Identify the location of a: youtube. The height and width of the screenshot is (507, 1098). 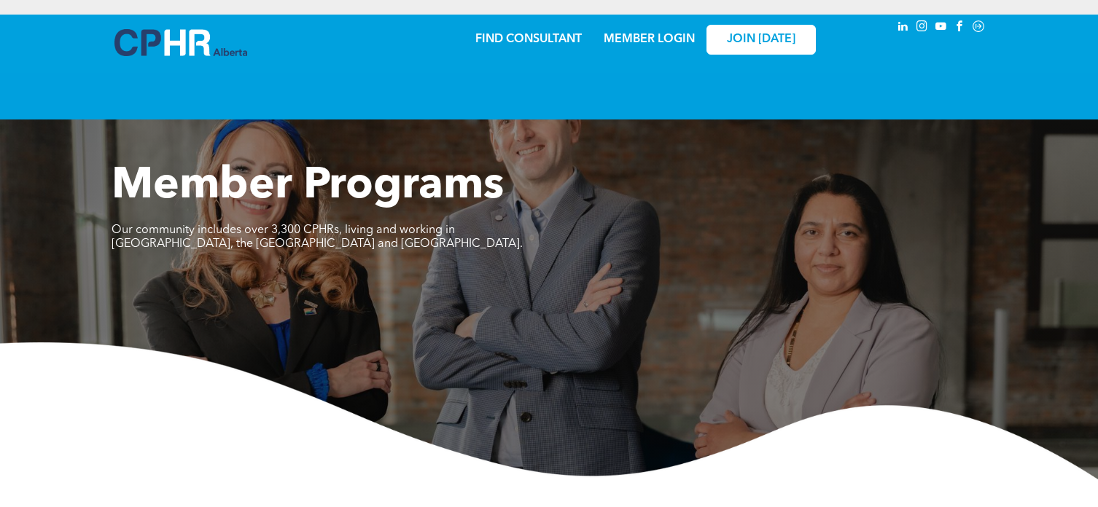
(940, 28).